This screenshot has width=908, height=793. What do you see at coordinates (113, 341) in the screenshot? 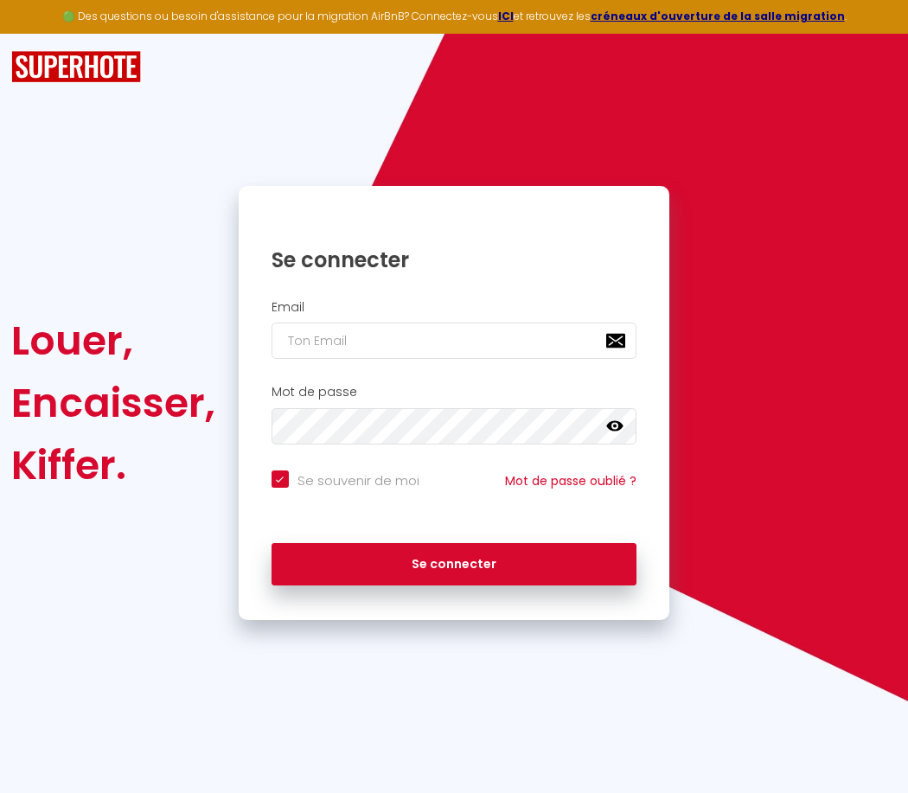
I see `div: Louer,` at bounding box center [113, 341].